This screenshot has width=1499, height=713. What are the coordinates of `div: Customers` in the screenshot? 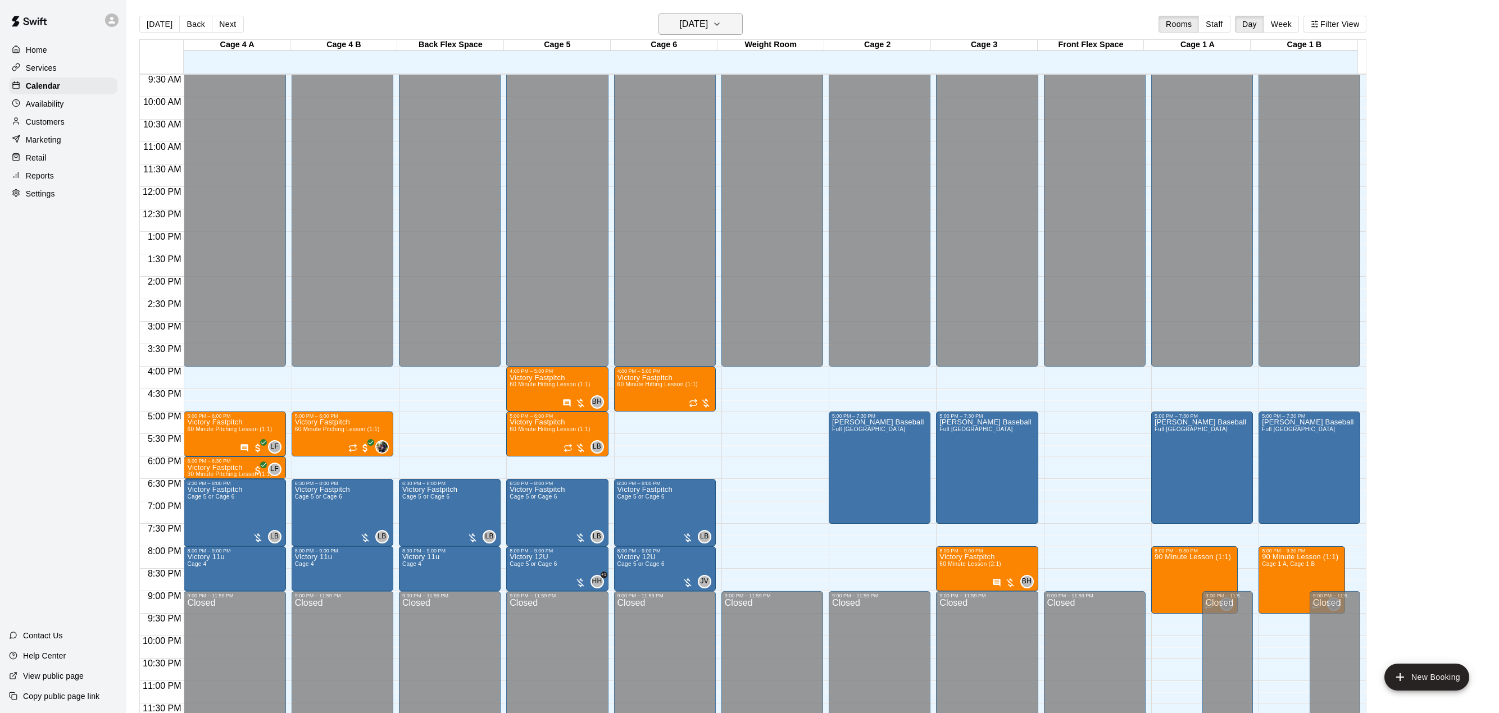 It's located at (63, 122).